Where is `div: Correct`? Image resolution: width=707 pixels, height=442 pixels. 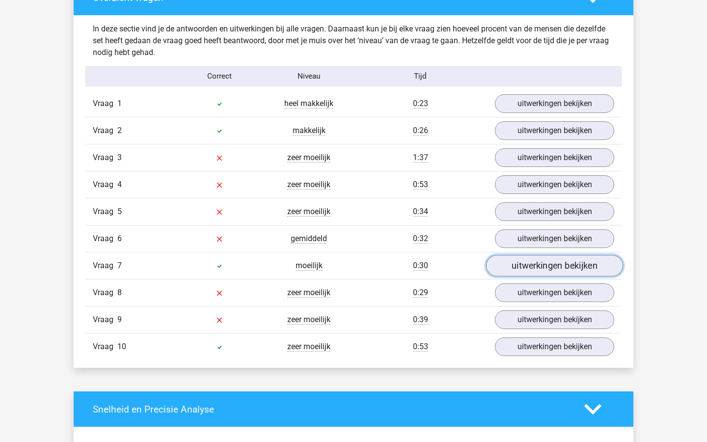
div: Correct is located at coordinates (220, 76).